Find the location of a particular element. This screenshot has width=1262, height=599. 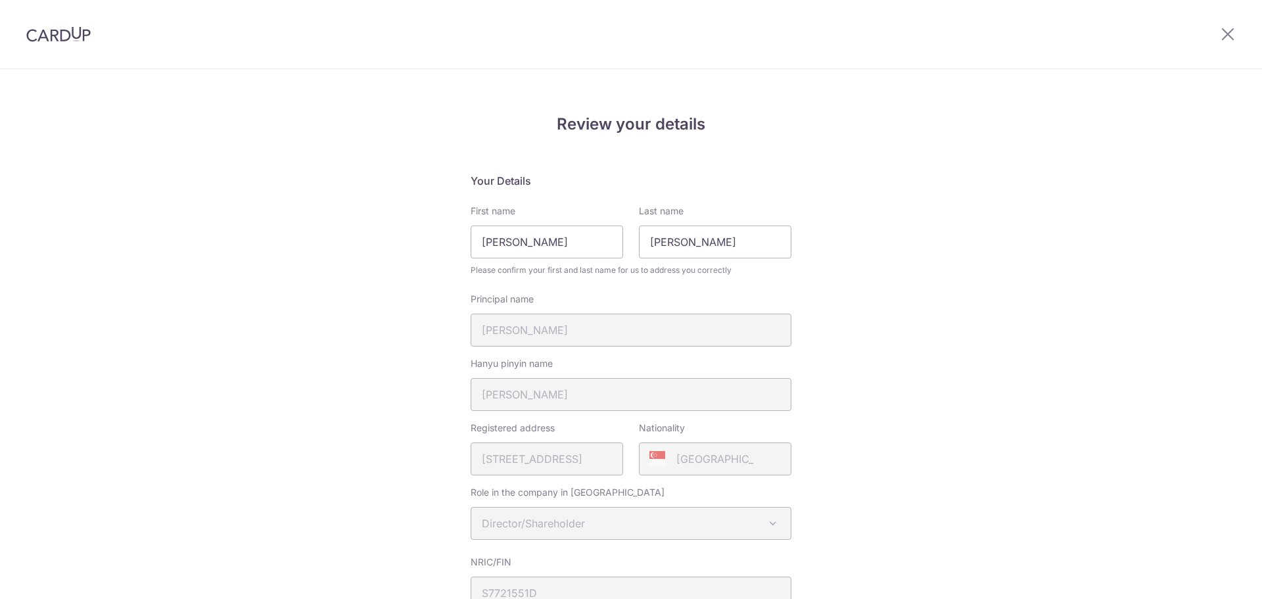

label: NRIC/FIN is located at coordinates (491, 562).